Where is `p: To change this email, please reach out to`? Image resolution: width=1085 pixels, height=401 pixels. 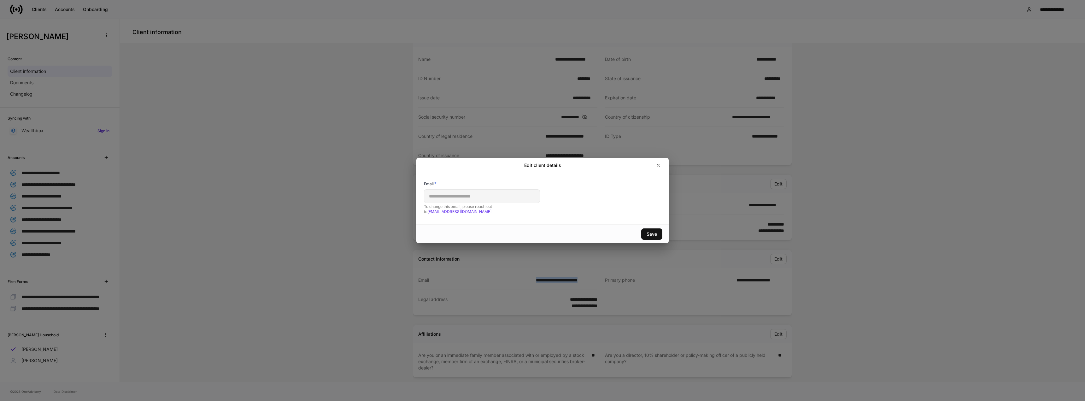
p: To change this email, please reach out to is located at coordinates (482, 209).